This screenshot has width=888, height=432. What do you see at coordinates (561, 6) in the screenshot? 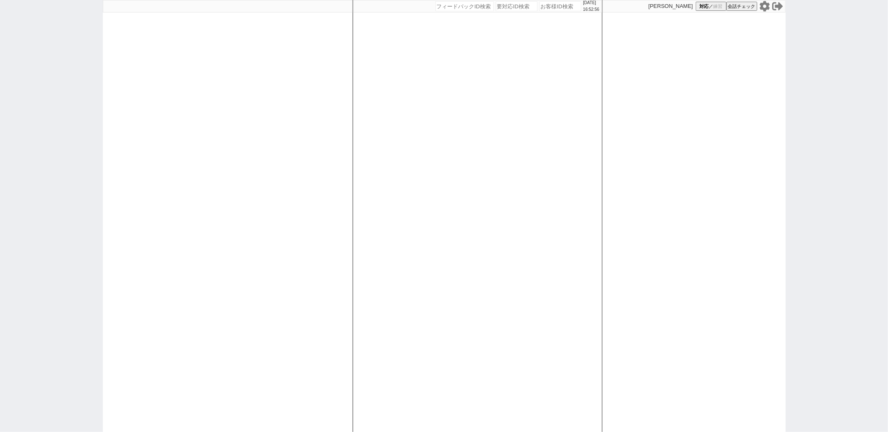
I see `input: お客様ID検索` at bounding box center [561, 6].